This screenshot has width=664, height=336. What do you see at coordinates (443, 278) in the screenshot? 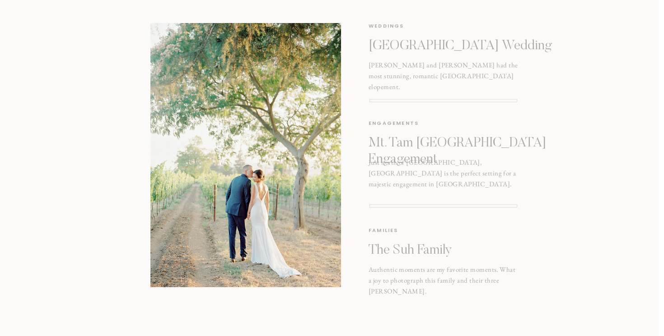
I see `p: Authentic moments are my favorite moments. What a joy to photograph this family and their three [...` at bounding box center [443, 278].